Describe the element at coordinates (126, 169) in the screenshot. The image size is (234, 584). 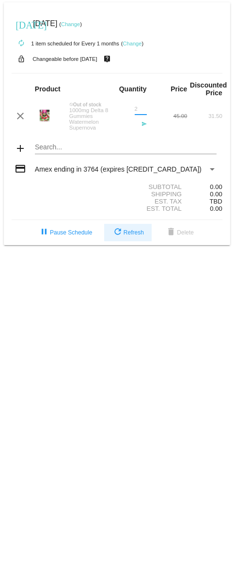
I see `mat-select: Payment Method` at that location.